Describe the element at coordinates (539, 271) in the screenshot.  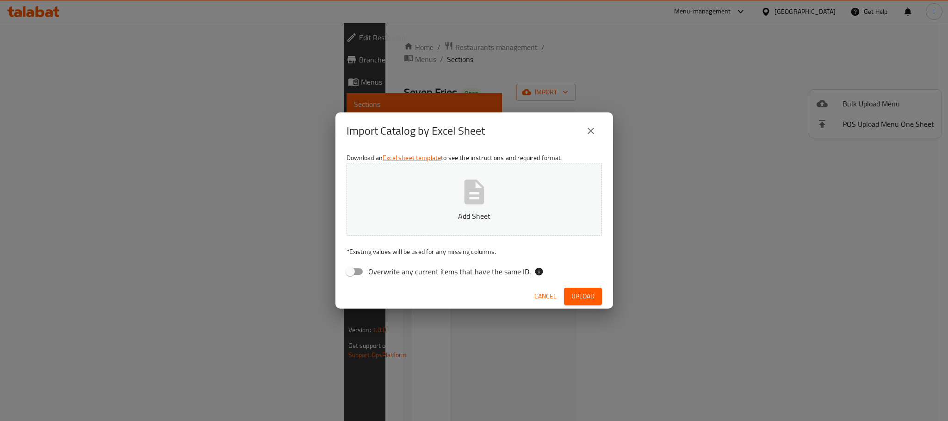
I see `svg: If the overwrite option isn't selected, then the items that match an existing ID will be ignored ...` at that location.